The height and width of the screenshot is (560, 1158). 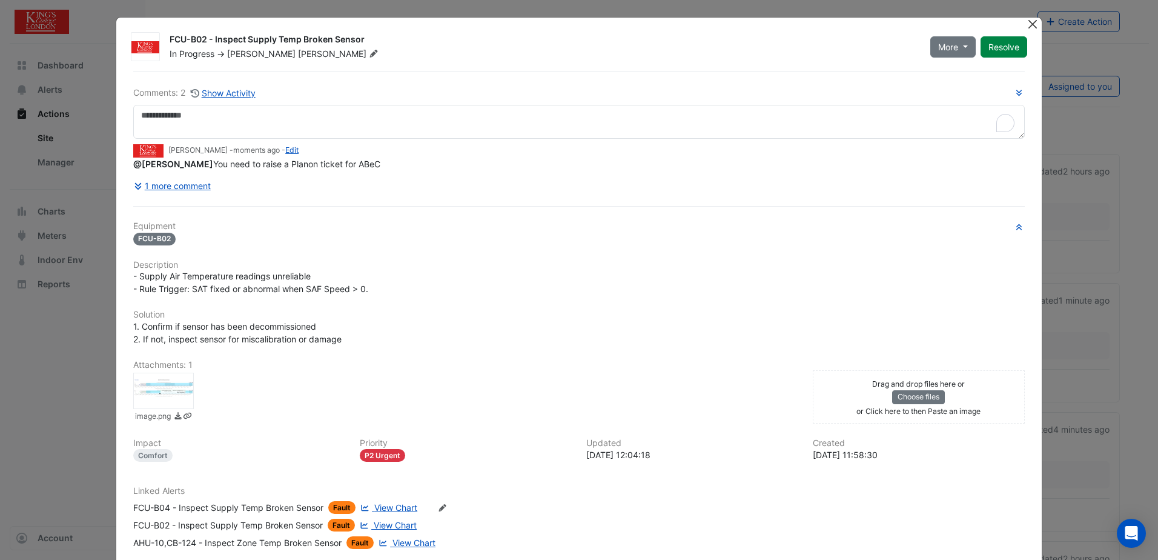 What do you see at coordinates (187, 417) in the screenshot?
I see `a: Copy link to clipboard` at bounding box center [187, 417].